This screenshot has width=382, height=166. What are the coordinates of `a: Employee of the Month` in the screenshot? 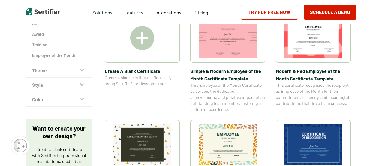 It's located at (59, 55).